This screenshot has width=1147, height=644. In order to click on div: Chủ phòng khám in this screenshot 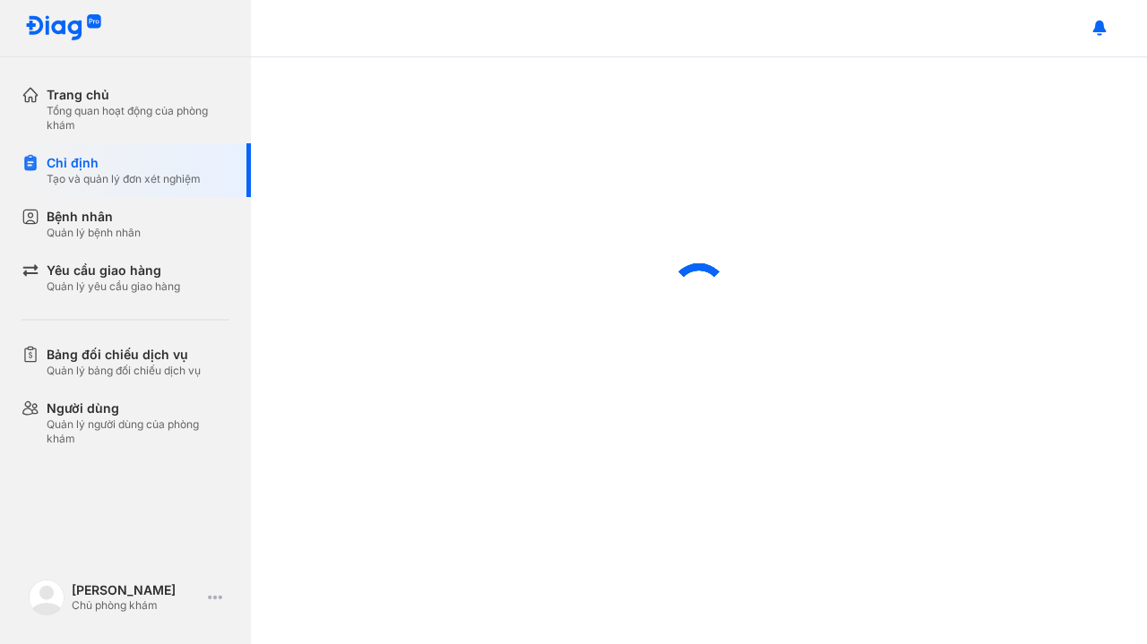, I will do `click(136, 606)`.